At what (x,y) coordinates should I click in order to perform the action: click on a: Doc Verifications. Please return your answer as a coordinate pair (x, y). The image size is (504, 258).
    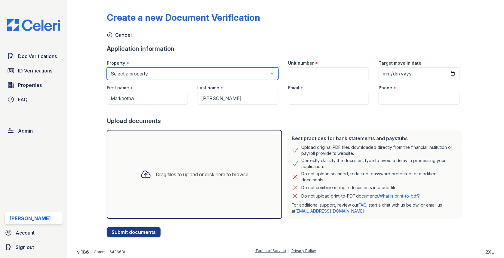
    Looking at the image, I should click on (34, 56).